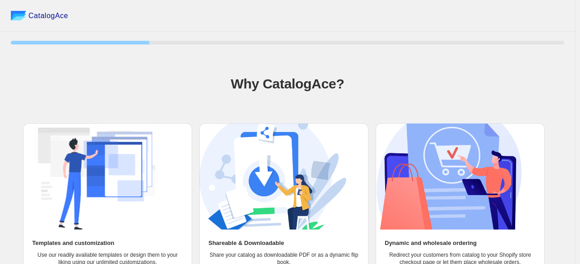 The height and width of the screenshot is (264, 580). I want to click on span: CatalogAce, so click(49, 16).